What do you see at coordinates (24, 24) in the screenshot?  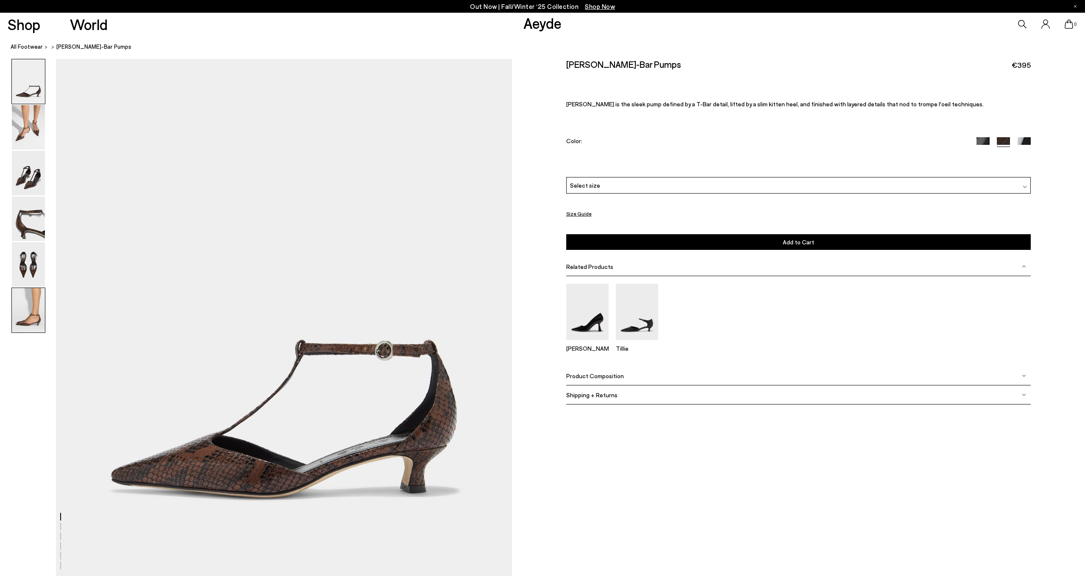 I see `a: Shop` at bounding box center [24, 24].